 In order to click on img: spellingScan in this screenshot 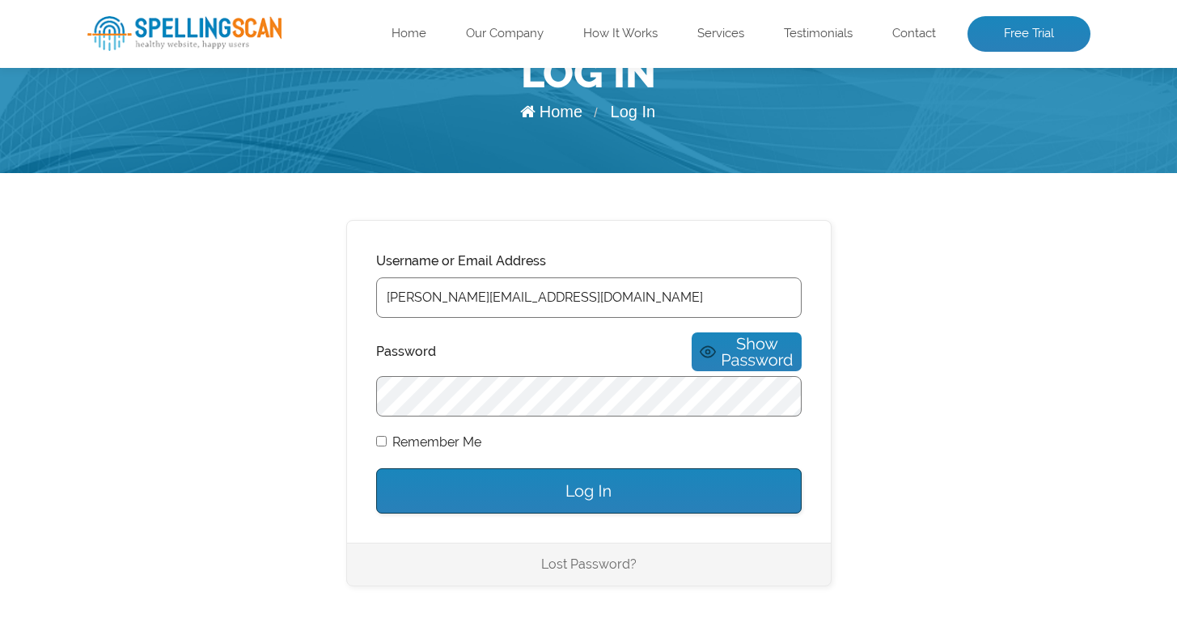, I will do `click(185, 33)`.